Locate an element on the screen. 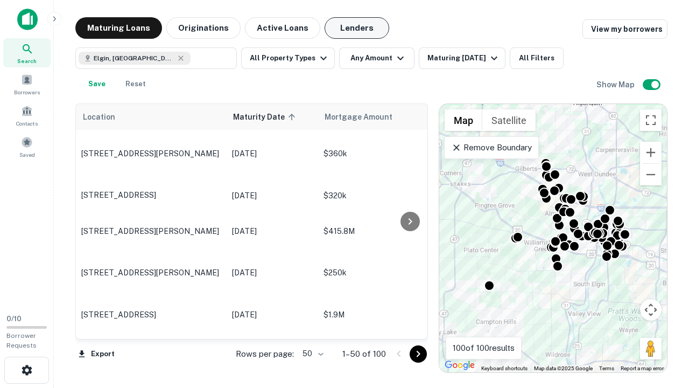 This screenshot has height=388, width=689. span: Search is located at coordinates (27, 61).